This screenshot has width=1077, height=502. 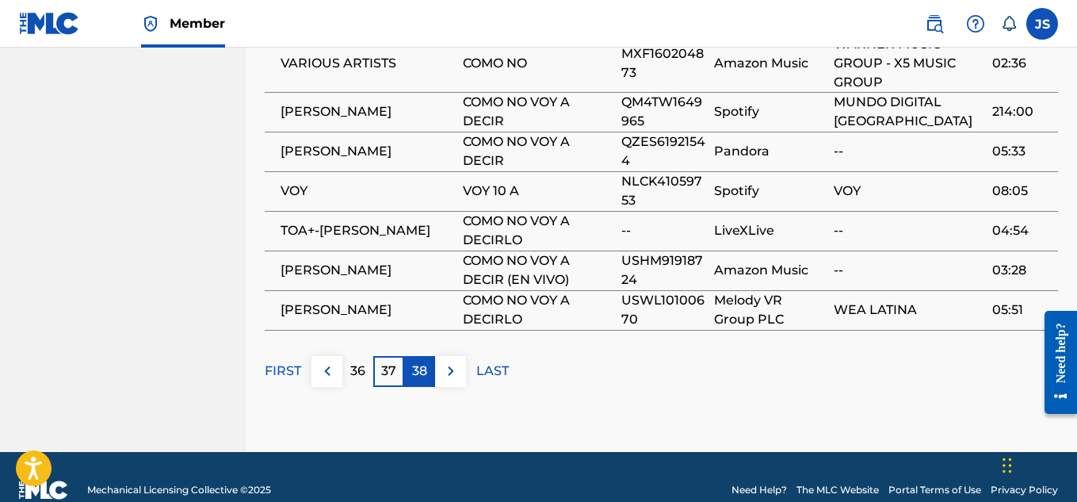 What do you see at coordinates (909, 63) in the screenshot?
I see `span: WARNER MUSIC GROUP - X5 MUSIC GROUP` at bounding box center [909, 63].